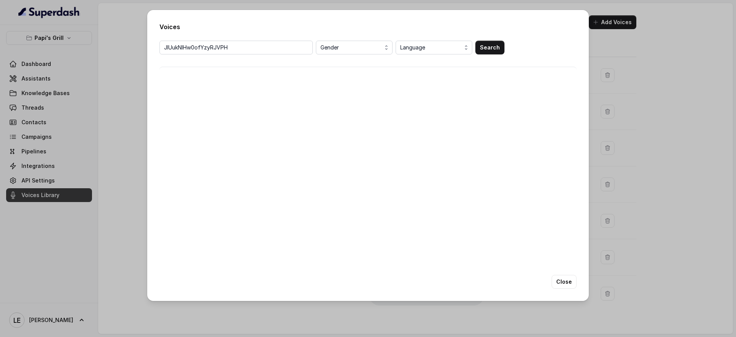  I want to click on button: Close, so click(564, 282).